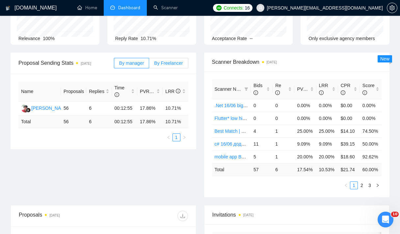  I want to click on th: Replies, so click(99, 91).